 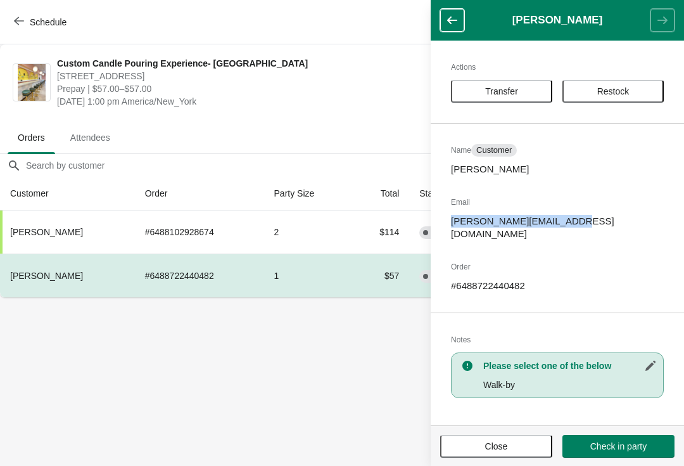 What do you see at coordinates (570, 385) in the screenshot?
I see `p: Walk-by` at bounding box center [570, 385].